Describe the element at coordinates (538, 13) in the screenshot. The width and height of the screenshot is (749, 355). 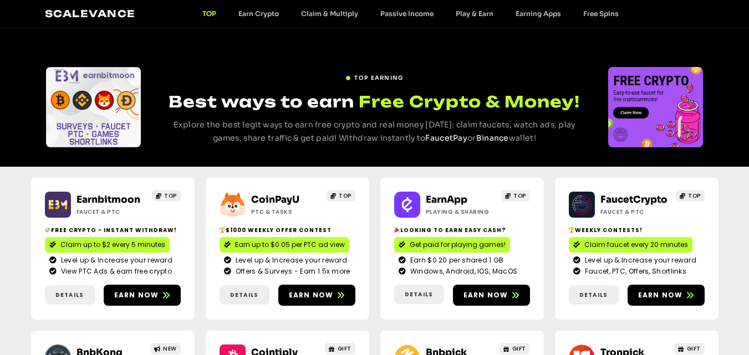
I see `a: Earning Apps` at that location.